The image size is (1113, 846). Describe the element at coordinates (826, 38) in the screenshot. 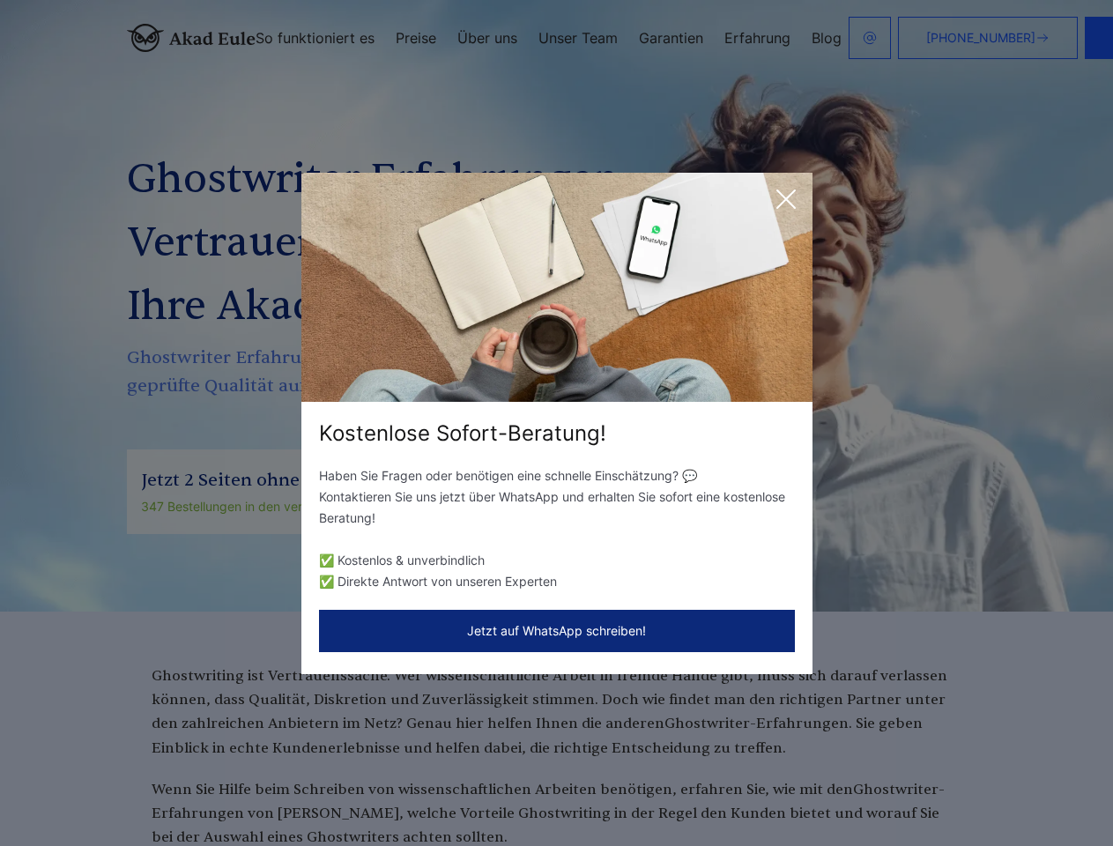

I see `a: Blog` at that location.